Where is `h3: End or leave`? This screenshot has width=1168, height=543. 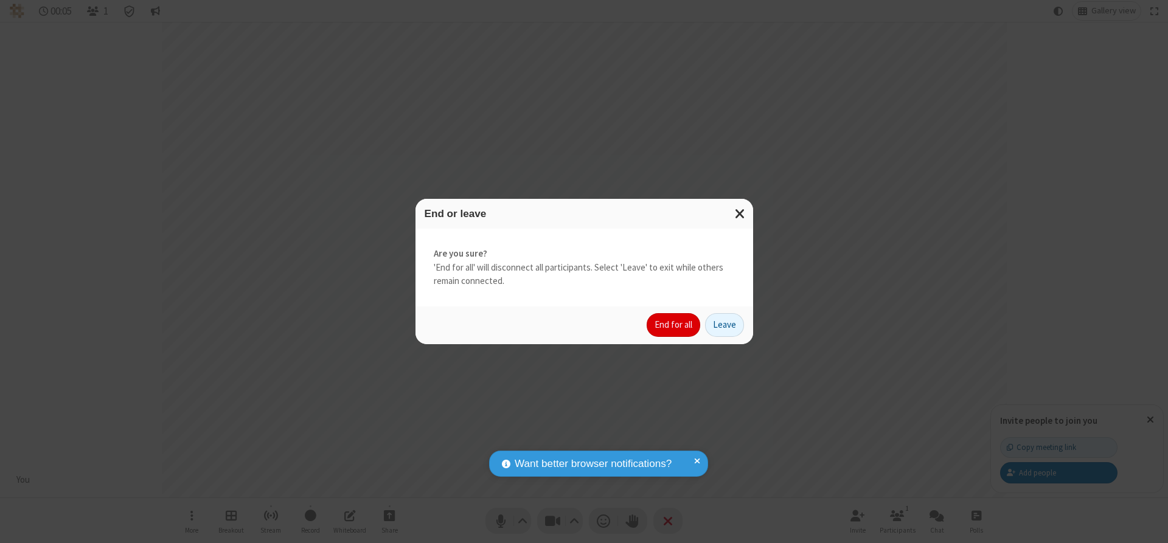 h3: End or leave is located at coordinates (584, 214).